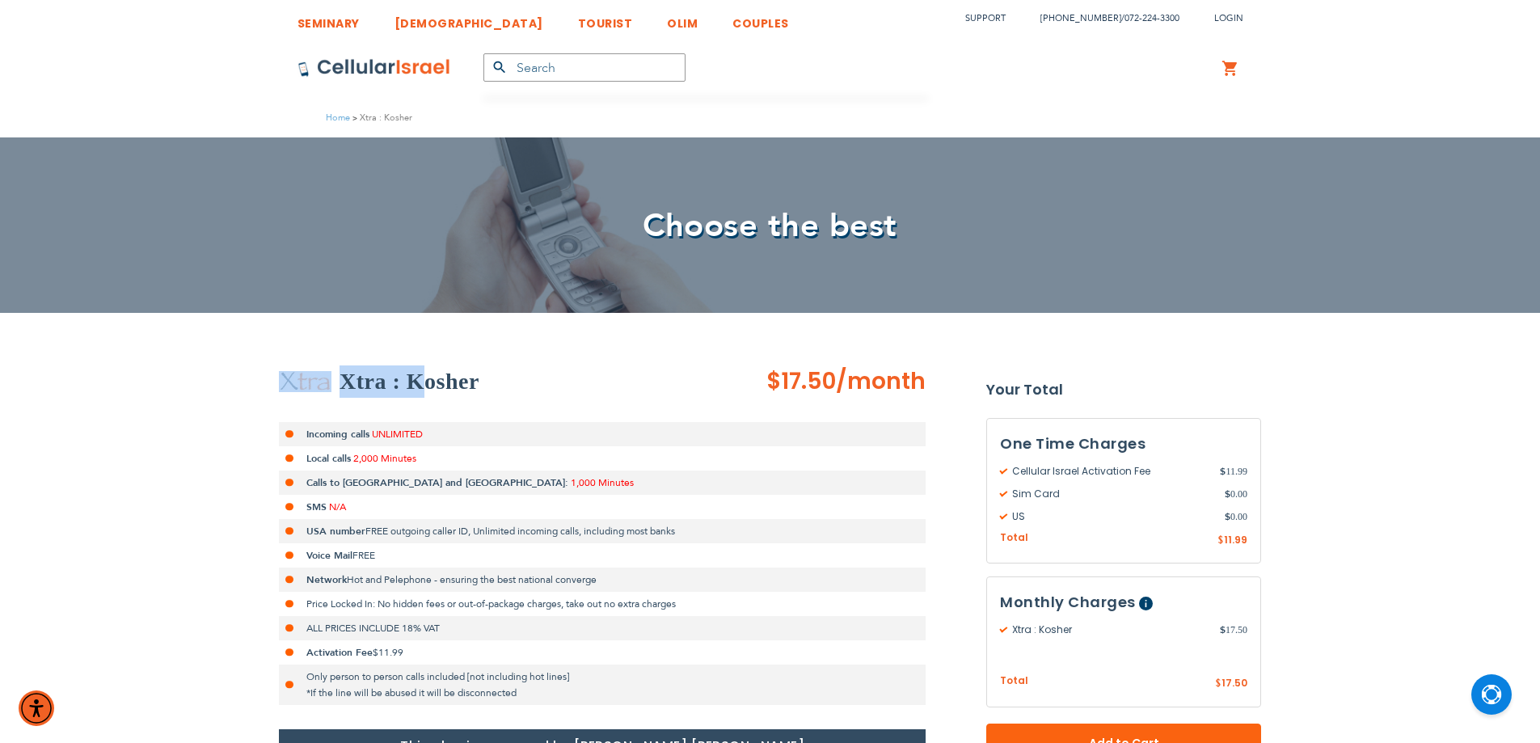  Describe the element at coordinates (364, 555) in the screenshot. I see `span: FREE` at that location.